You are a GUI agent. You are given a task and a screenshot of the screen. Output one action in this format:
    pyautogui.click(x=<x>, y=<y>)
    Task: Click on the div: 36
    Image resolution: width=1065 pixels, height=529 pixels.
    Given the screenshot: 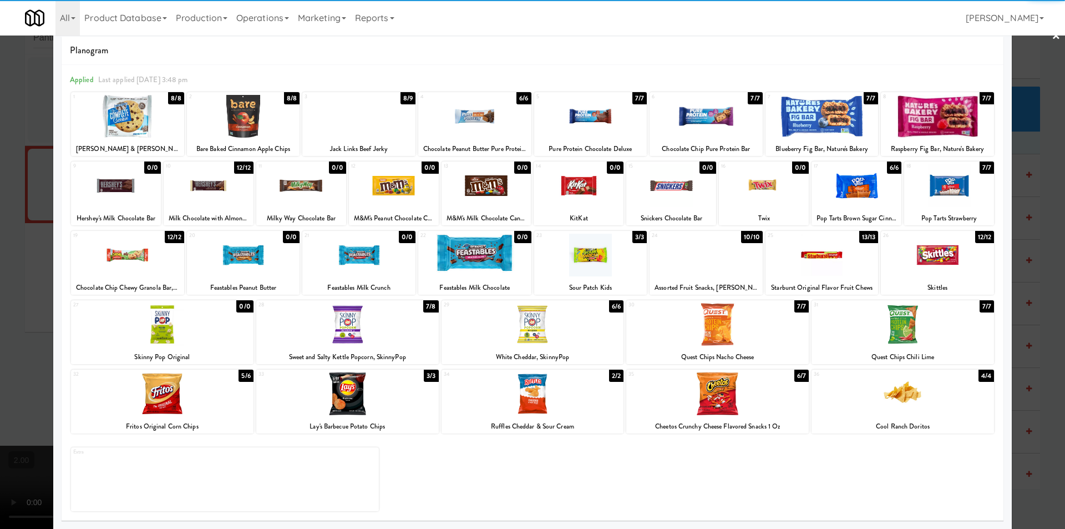 What is the action you would take?
    pyautogui.click(x=858, y=374)
    